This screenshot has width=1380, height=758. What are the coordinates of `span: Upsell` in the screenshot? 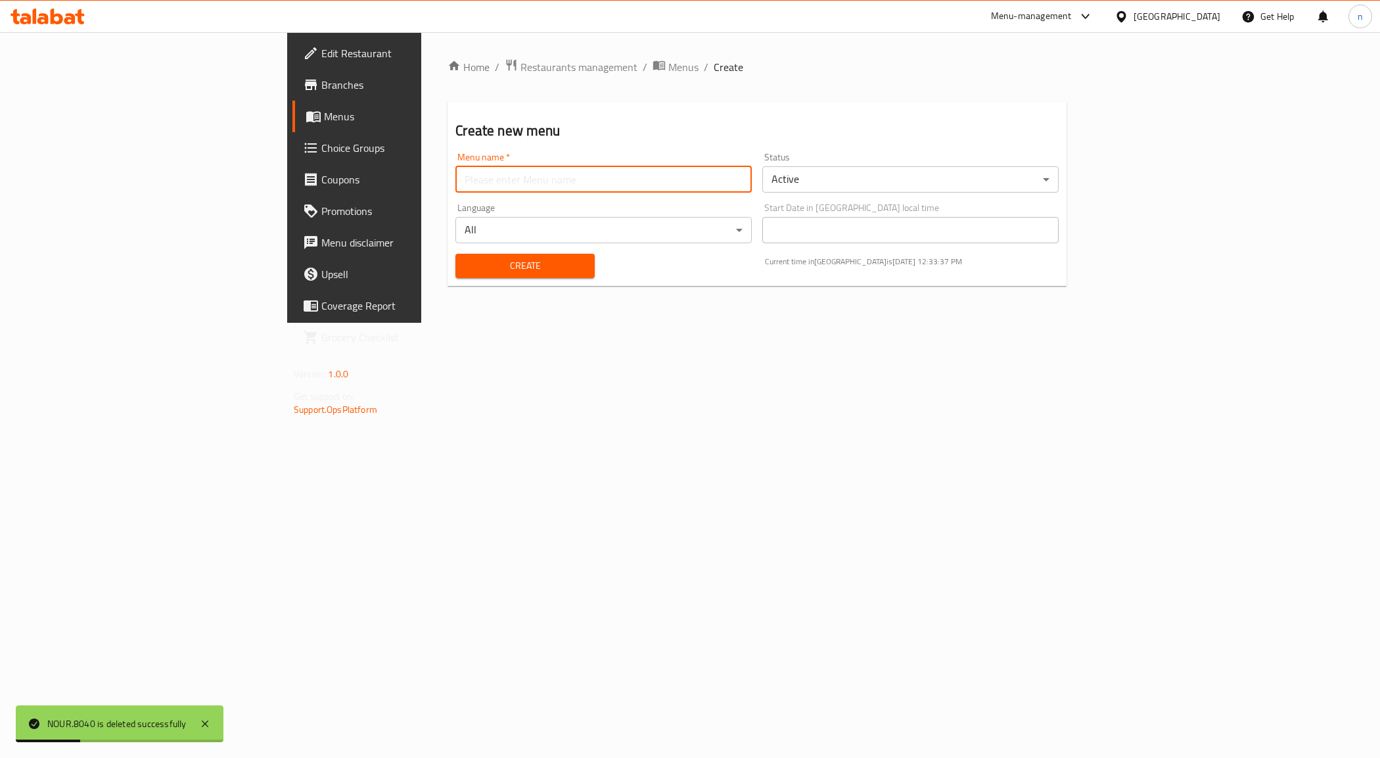 It's located at (414, 274).